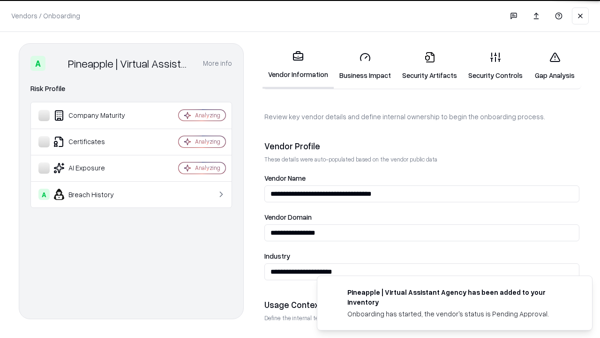 Image resolution: width=600 pixels, height=338 pixels. Describe the element at coordinates (131, 89) in the screenshot. I see `div: Risk Profile` at that location.